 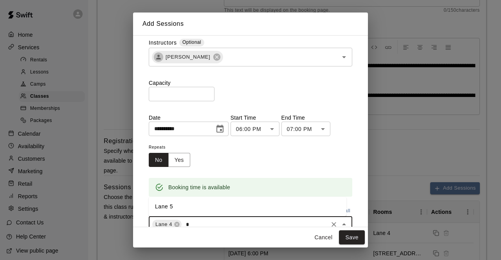 I want to click on button: Clear, so click(x=334, y=225).